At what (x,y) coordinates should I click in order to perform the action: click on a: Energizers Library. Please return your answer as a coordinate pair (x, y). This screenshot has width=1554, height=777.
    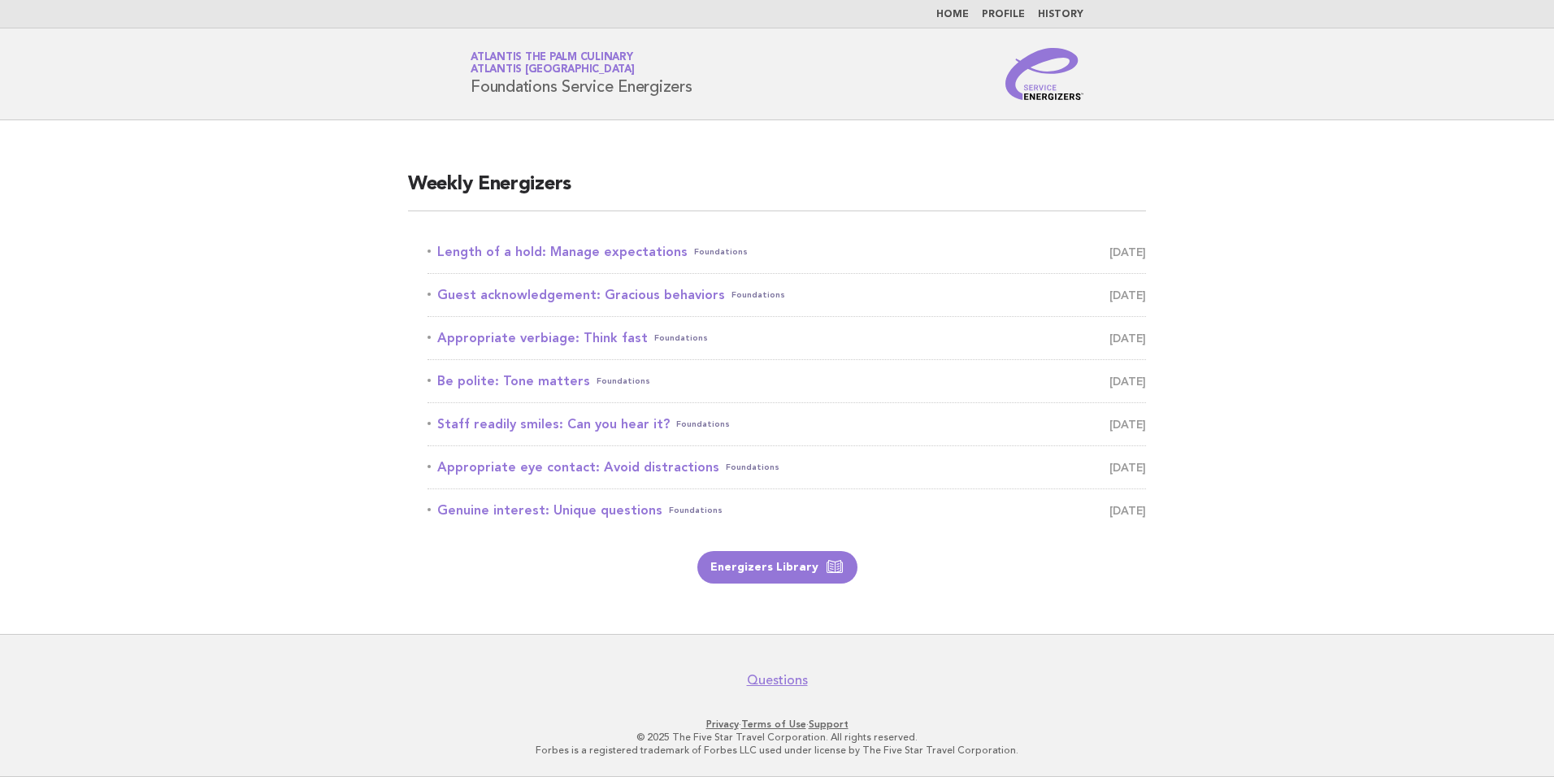
    Looking at the image, I should click on (777, 567).